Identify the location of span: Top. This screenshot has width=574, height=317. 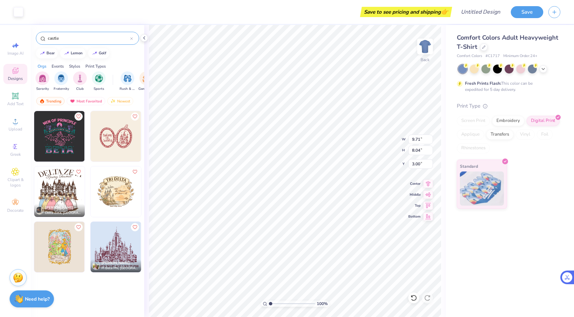
(414, 206).